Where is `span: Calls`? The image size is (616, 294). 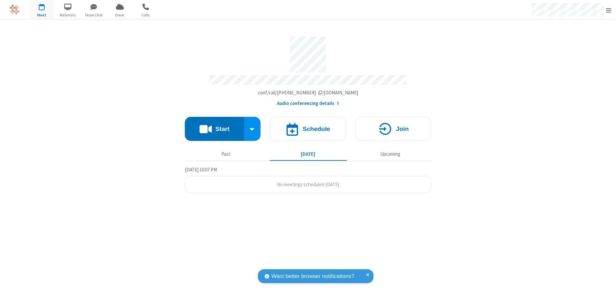 span: Calls is located at coordinates (146, 15).